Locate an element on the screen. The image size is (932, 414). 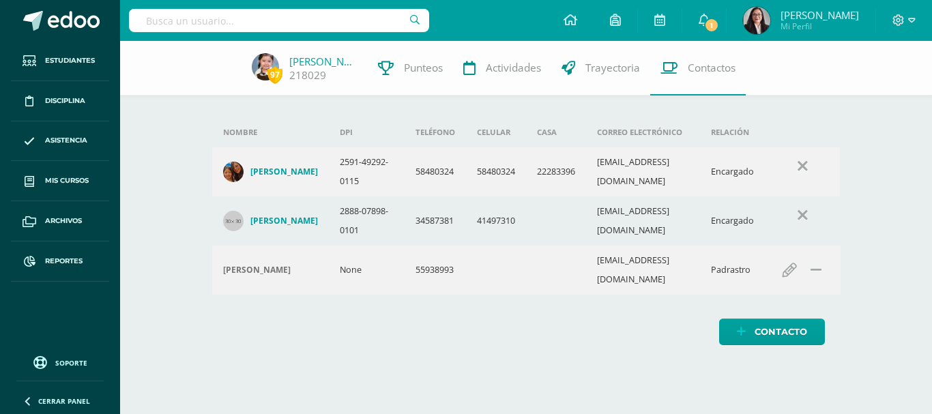
a: Contactos is located at coordinates (698, 68).